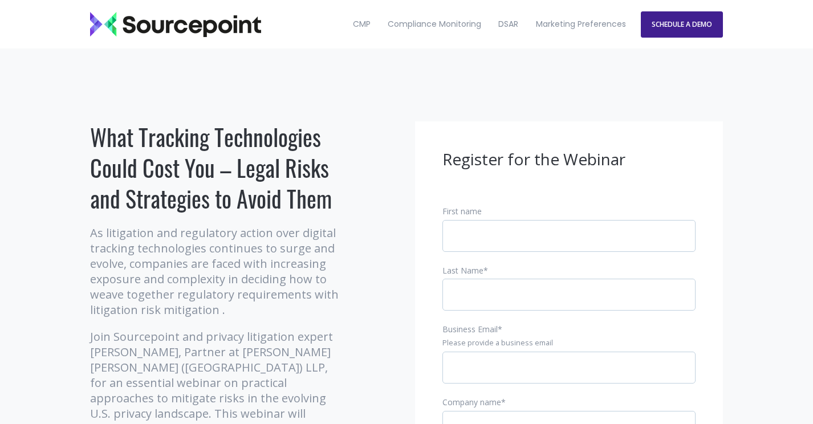  I want to click on p: As litigation and regulatory action over digital tracking technologies continues to surge and evo..., so click(217, 271).